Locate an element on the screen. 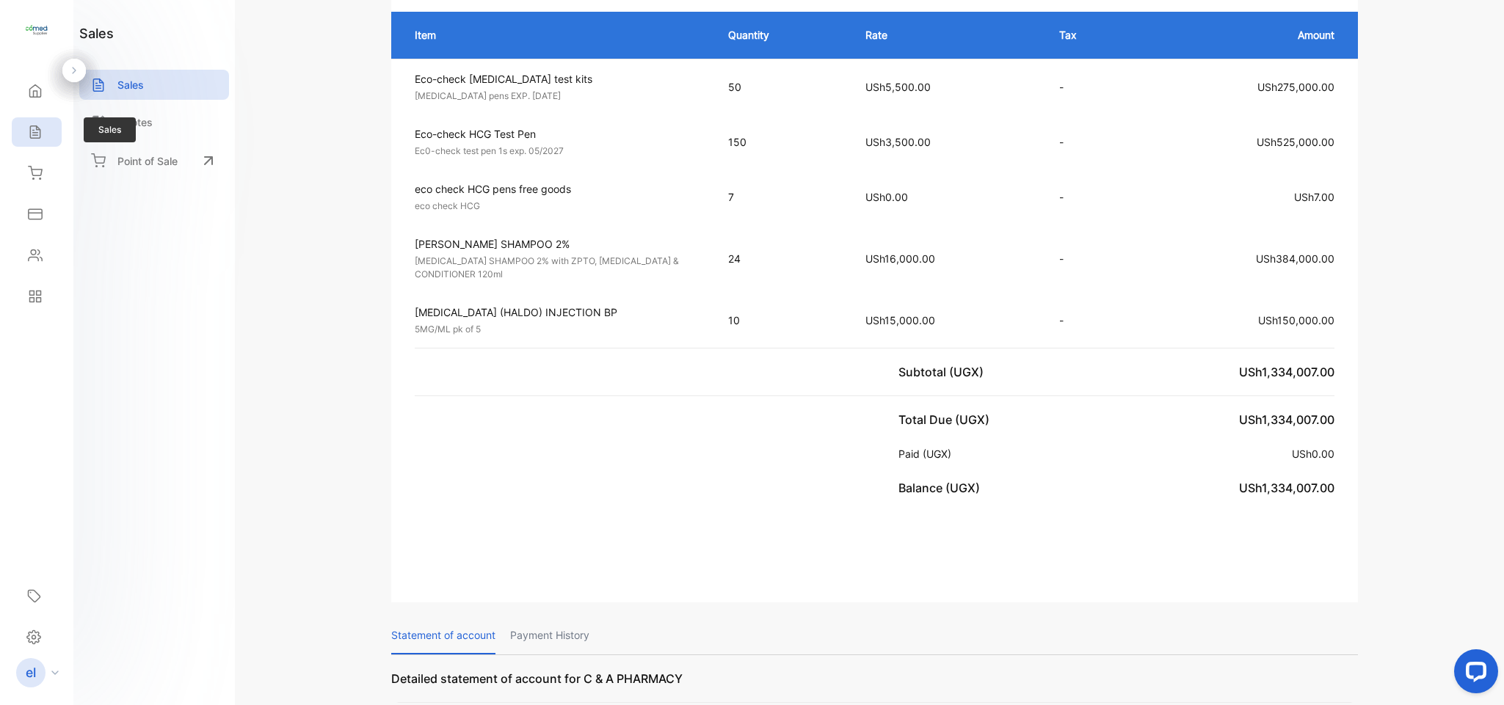 This screenshot has height=705, width=1504. p: 50 is located at coordinates (782, 87).